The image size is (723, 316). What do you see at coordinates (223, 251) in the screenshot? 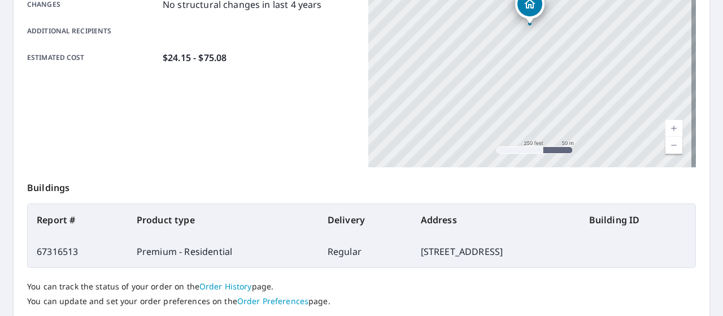
I see `td: Premium - Residential` at bounding box center [223, 251].